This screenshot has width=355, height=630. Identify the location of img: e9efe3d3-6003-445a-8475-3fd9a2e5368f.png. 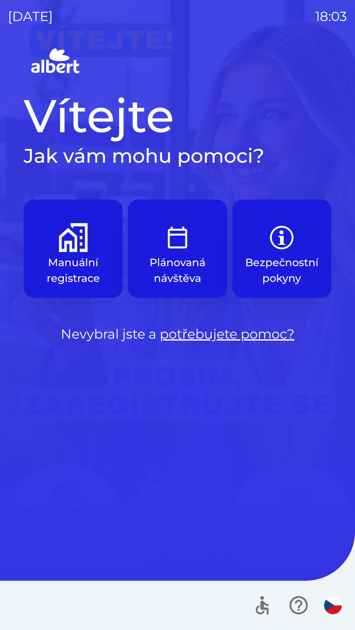
(177, 238).